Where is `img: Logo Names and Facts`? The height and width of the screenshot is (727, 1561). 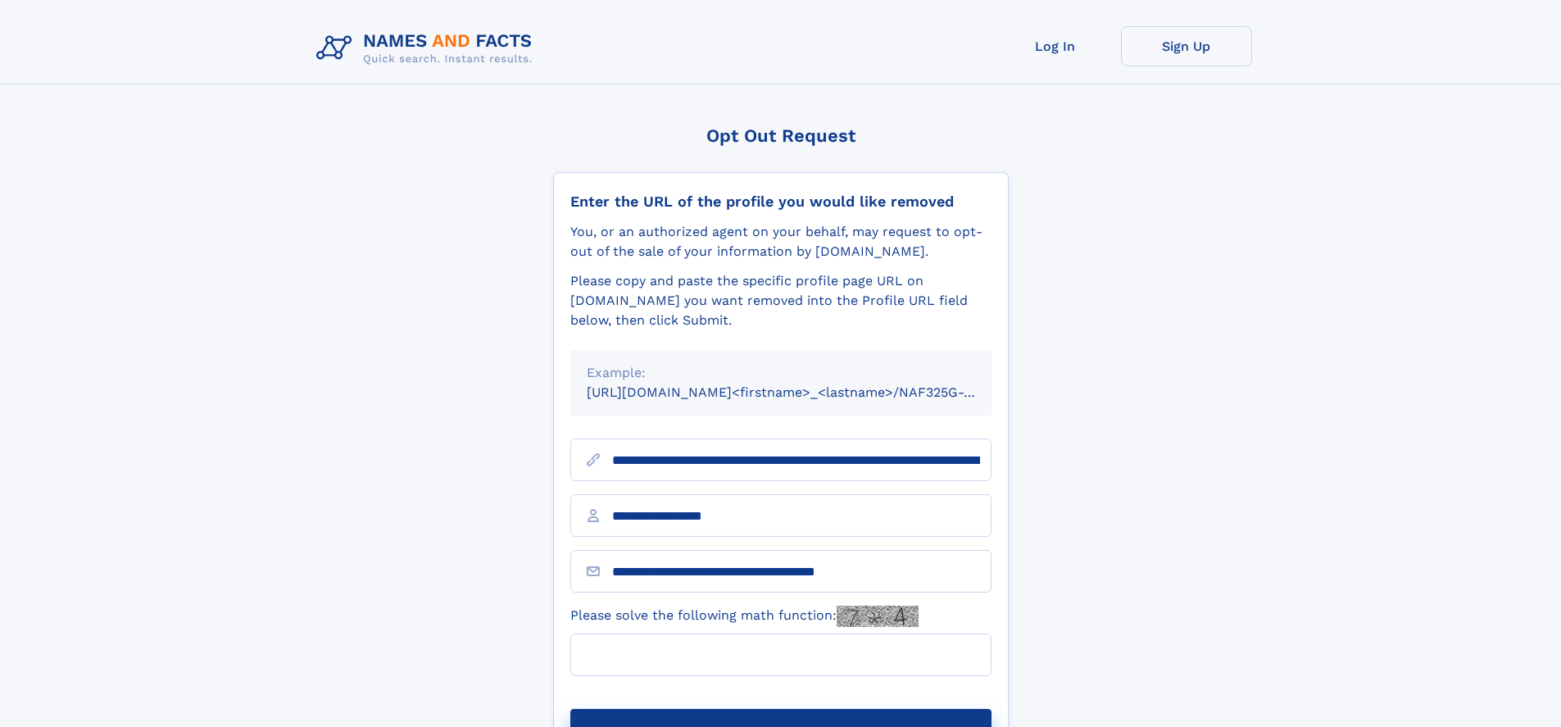
img: Logo Names and Facts is located at coordinates (428, 48).